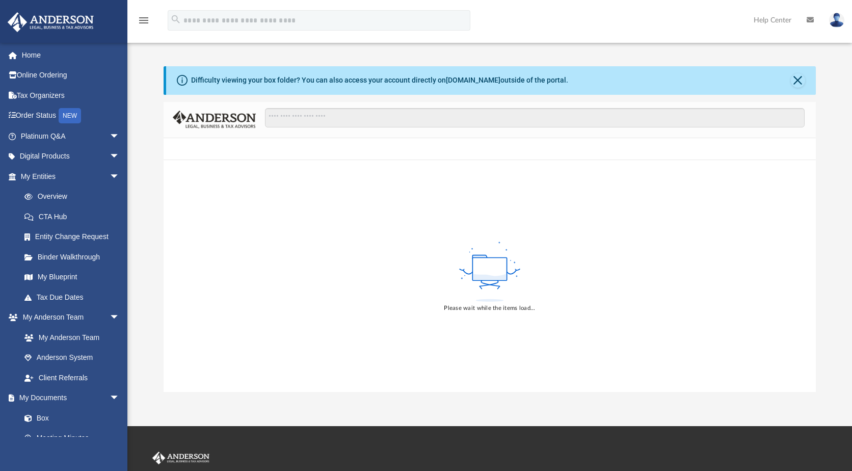 The height and width of the screenshot is (471, 852). I want to click on a: Order StatusNEW, so click(71, 116).